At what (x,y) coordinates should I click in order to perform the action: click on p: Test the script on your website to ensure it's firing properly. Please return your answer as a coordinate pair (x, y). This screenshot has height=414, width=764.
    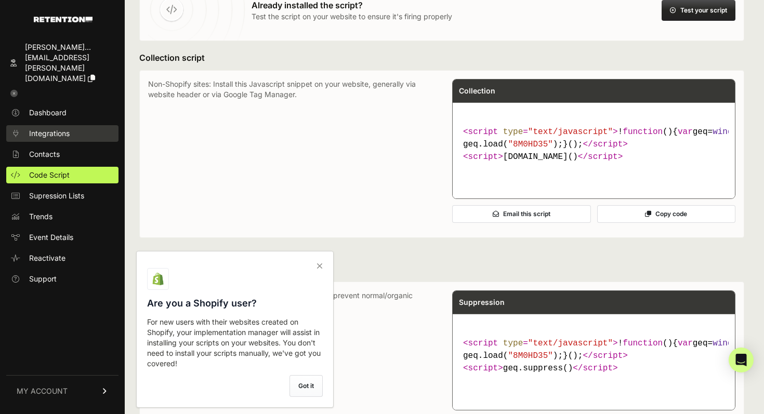
    Looking at the image, I should click on (352, 17).